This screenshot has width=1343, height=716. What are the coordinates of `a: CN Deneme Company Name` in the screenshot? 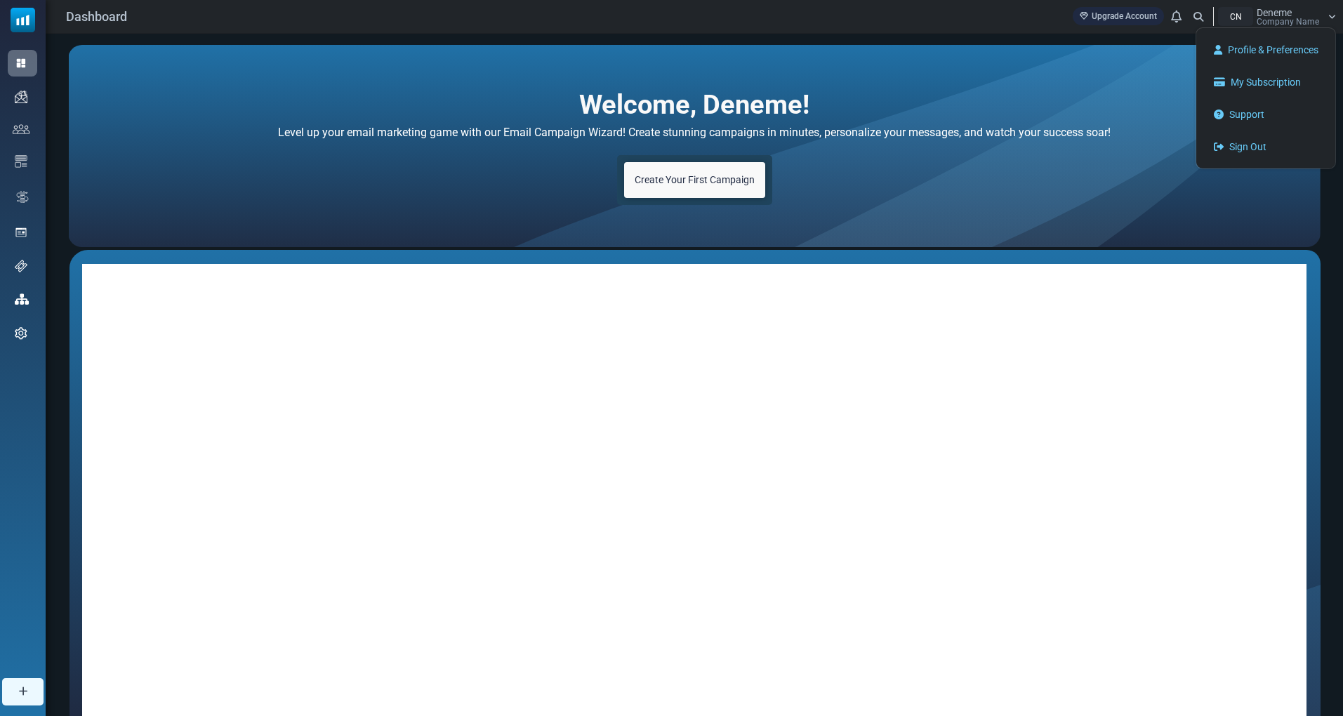 It's located at (1277, 16).